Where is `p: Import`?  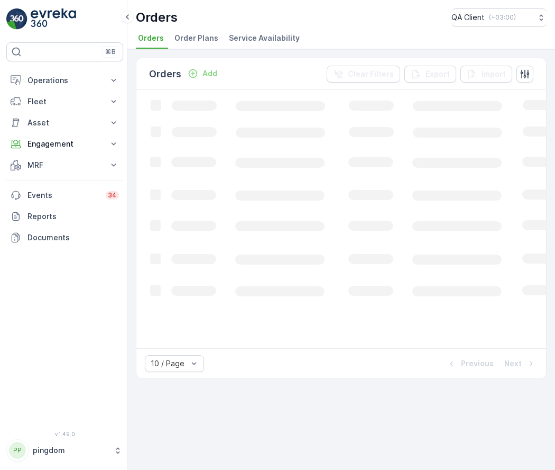
p: Import is located at coordinates (494, 74).